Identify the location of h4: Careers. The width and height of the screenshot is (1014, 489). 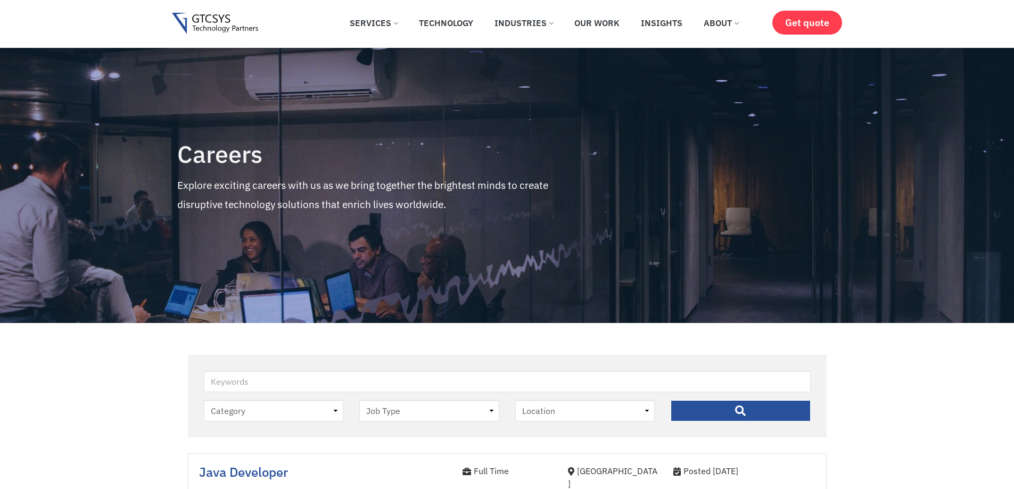
(382, 154).